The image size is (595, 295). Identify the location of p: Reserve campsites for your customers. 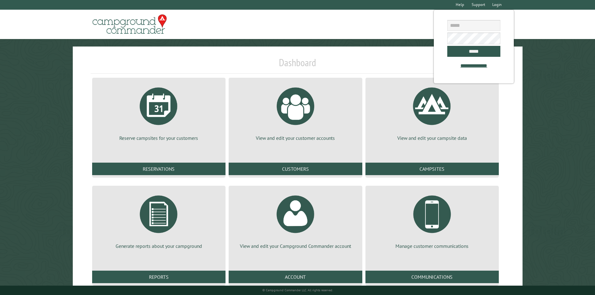
(159, 138).